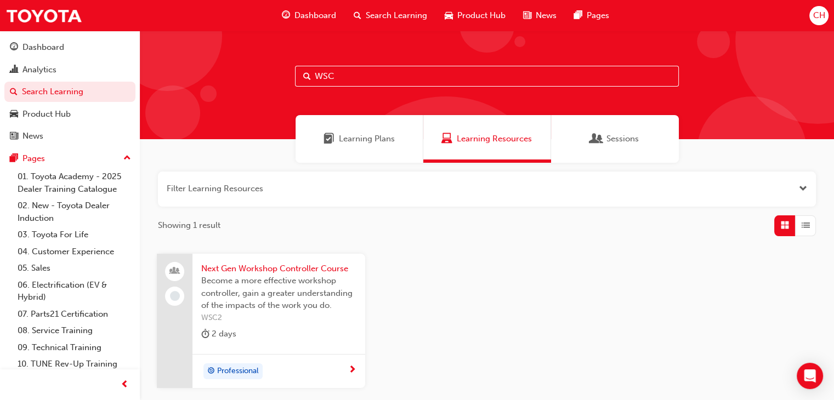  Describe the element at coordinates (307, 76) in the screenshot. I see `span: Search` at that location.